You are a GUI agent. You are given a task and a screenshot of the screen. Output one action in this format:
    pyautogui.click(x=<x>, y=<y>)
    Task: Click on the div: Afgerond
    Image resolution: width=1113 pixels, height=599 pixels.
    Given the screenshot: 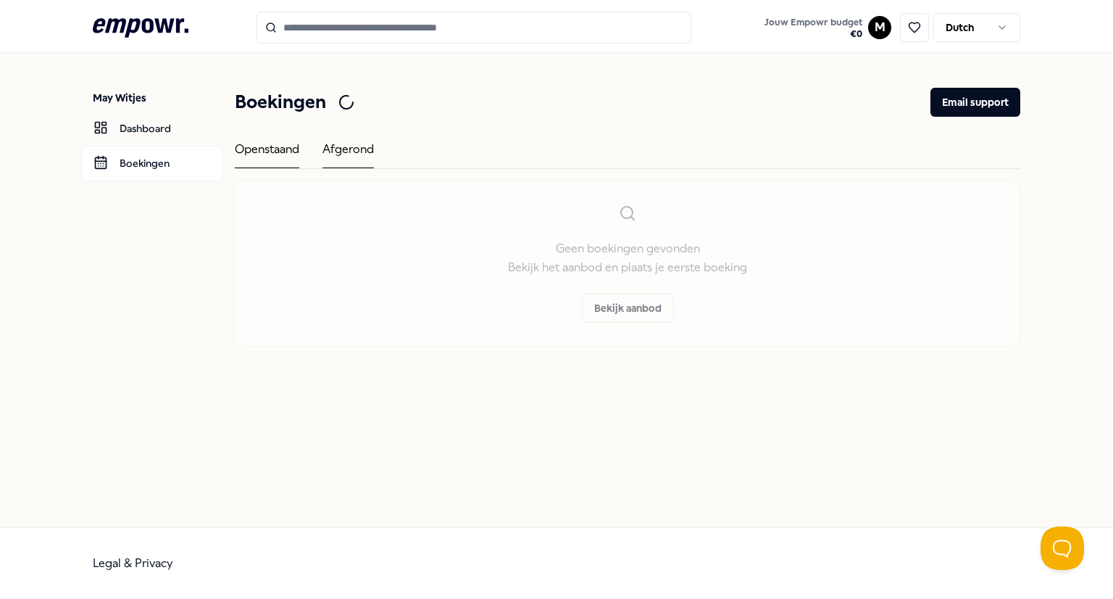 What is the action you would take?
    pyautogui.click(x=348, y=154)
    